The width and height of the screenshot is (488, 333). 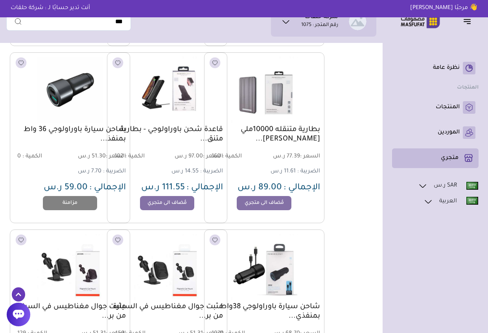 What do you see at coordinates (167, 267) in the screenshot?
I see `img: 241.625-241.625202310101442-CBsrzrnYaaHo9dEr3DknCLjotIytYrNJtjT7uWdF.jpg` at bounding box center [167, 267].